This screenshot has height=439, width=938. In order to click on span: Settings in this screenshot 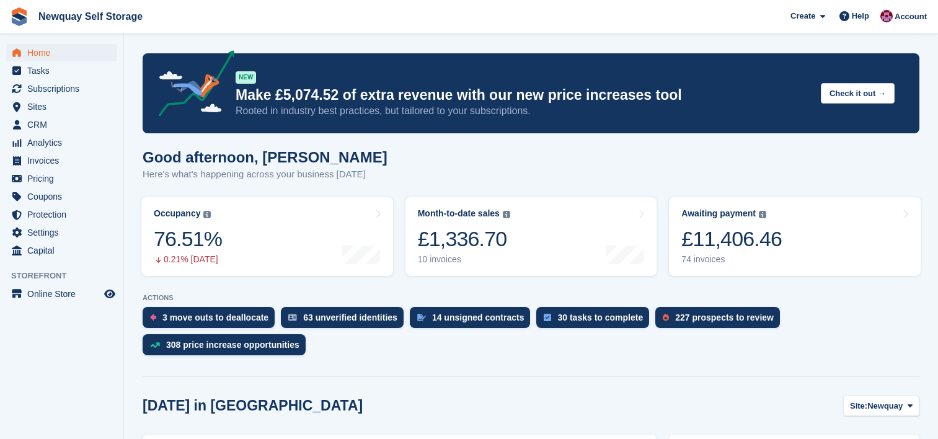, I will do `click(64, 232)`.